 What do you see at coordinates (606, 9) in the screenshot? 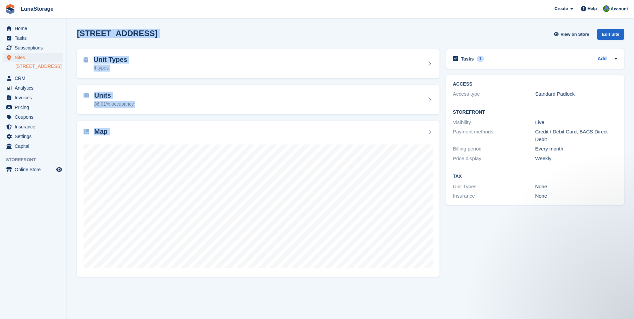
I see `img: Cathal Vaughan` at bounding box center [606, 9].